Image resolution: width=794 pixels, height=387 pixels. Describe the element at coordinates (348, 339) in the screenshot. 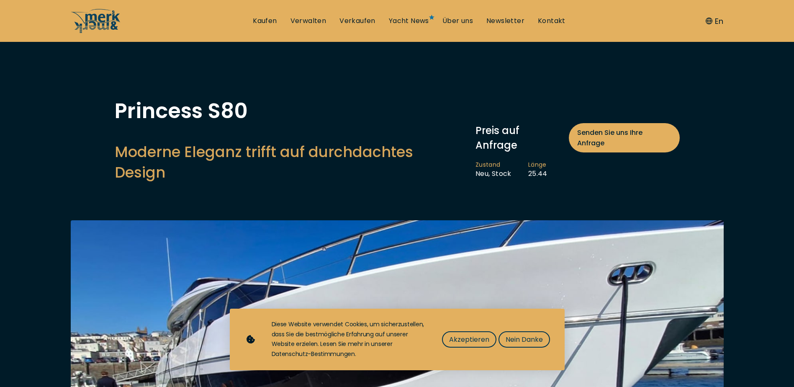

I see `div: Diese Website verwendet Cookies, um sicherzustellen, dass Sie die bestmögliche Erfahrung auf unse...` at that location.